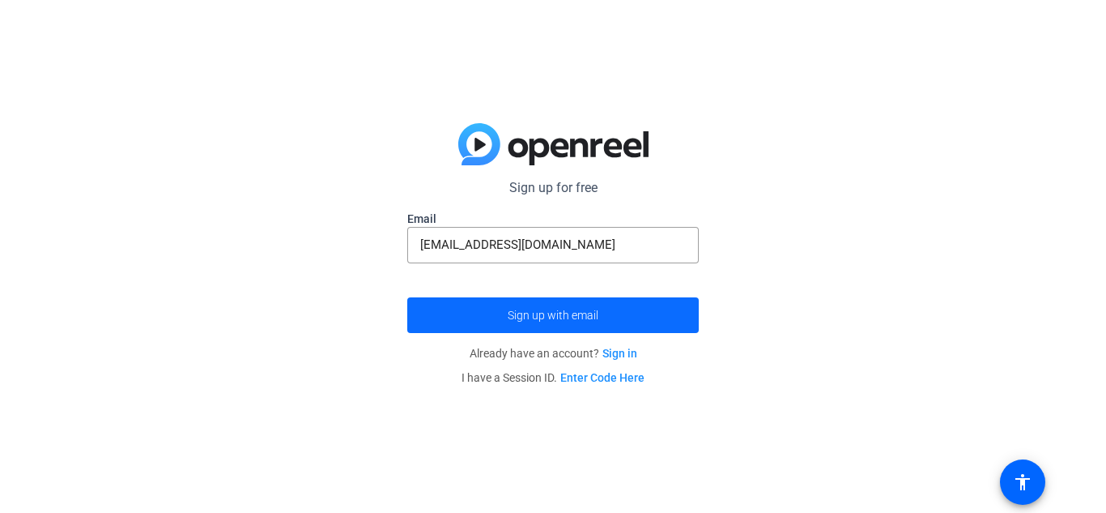 The height and width of the screenshot is (513, 1106). Describe the element at coordinates (553, 377) in the screenshot. I see `span: I have a Session ID.` at that location.